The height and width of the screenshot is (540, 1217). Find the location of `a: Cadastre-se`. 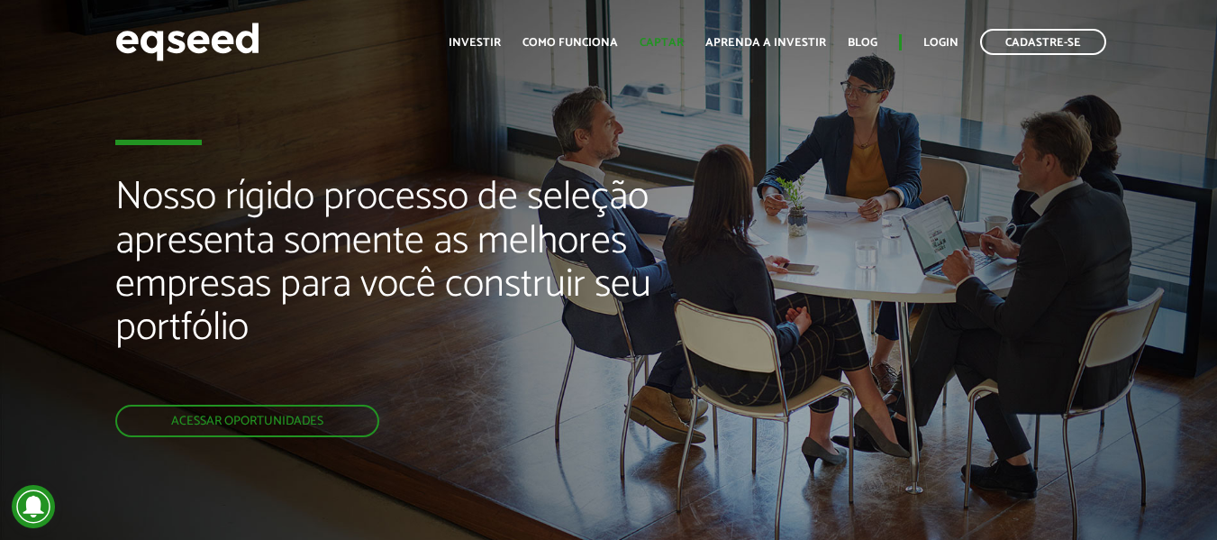

a: Cadastre-se is located at coordinates (1043, 41).